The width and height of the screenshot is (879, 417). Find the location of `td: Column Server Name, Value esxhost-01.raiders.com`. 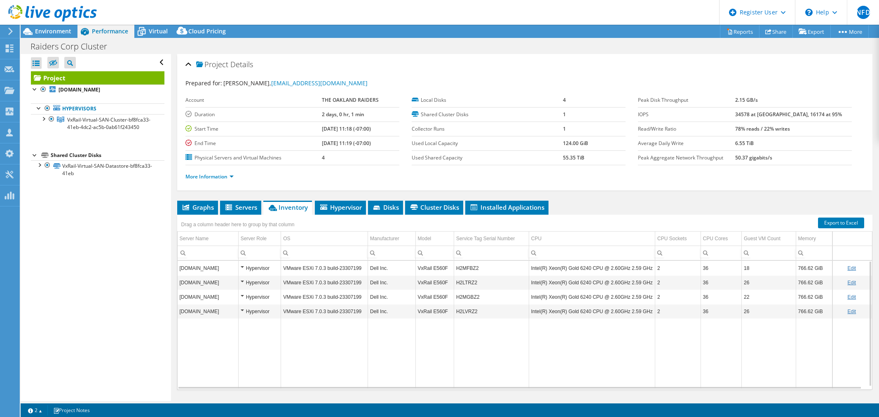

td: Column Server Name, Value esxhost-01.raiders.com is located at coordinates (208, 297).